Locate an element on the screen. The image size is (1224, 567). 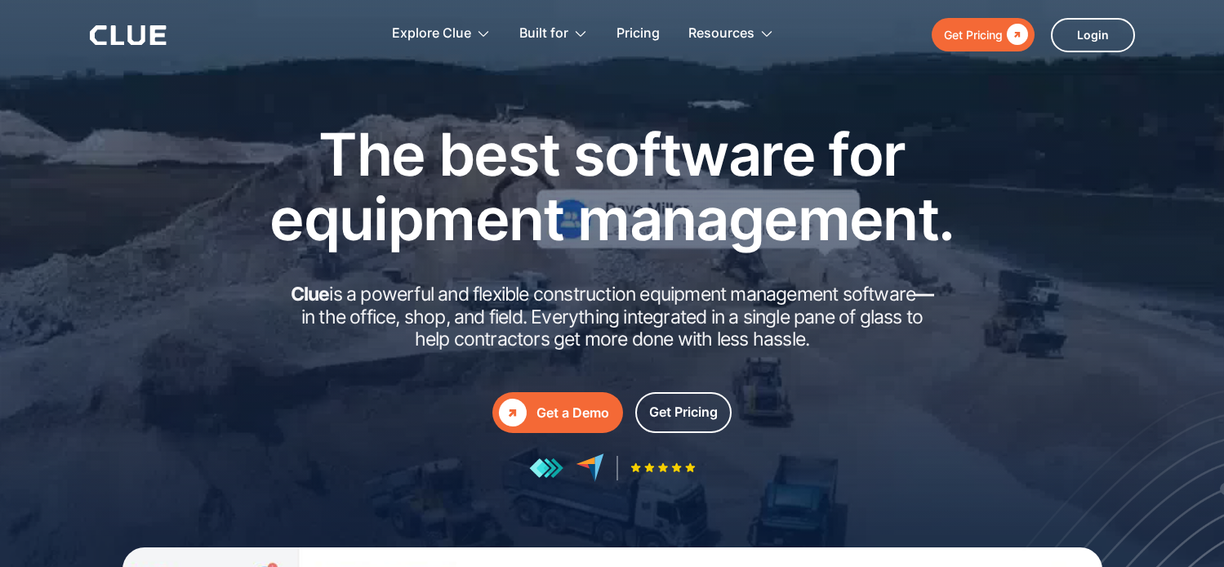
strong: Clue is located at coordinates (310, 294).